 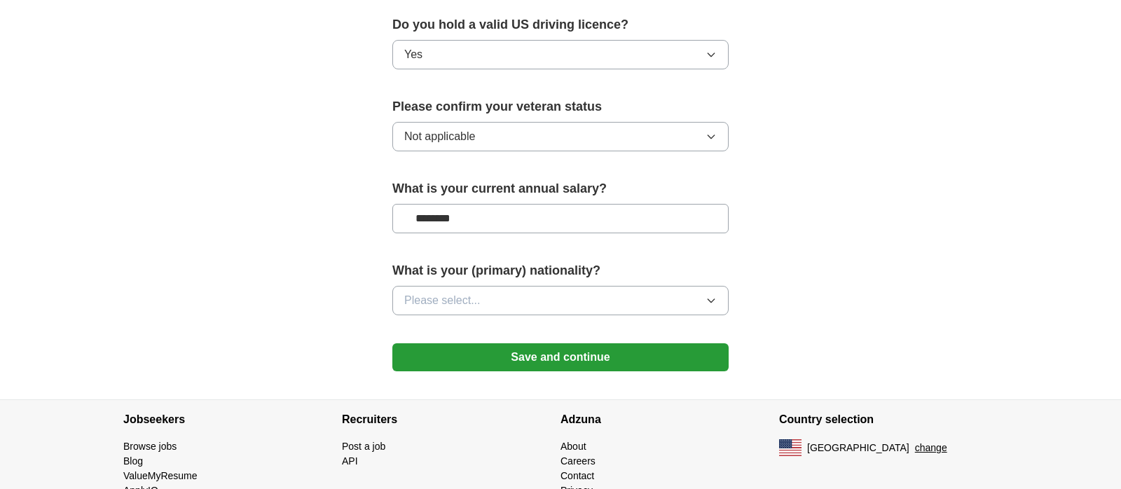 I want to click on a: Browse jobs, so click(x=150, y=446).